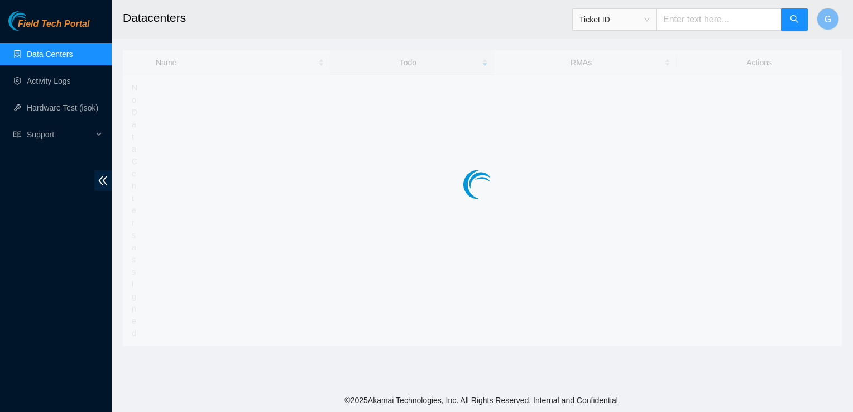 The height and width of the screenshot is (412, 853). What do you see at coordinates (795, 20) in the screenshot?
I see `span: search` at bounding box center [795, 20].